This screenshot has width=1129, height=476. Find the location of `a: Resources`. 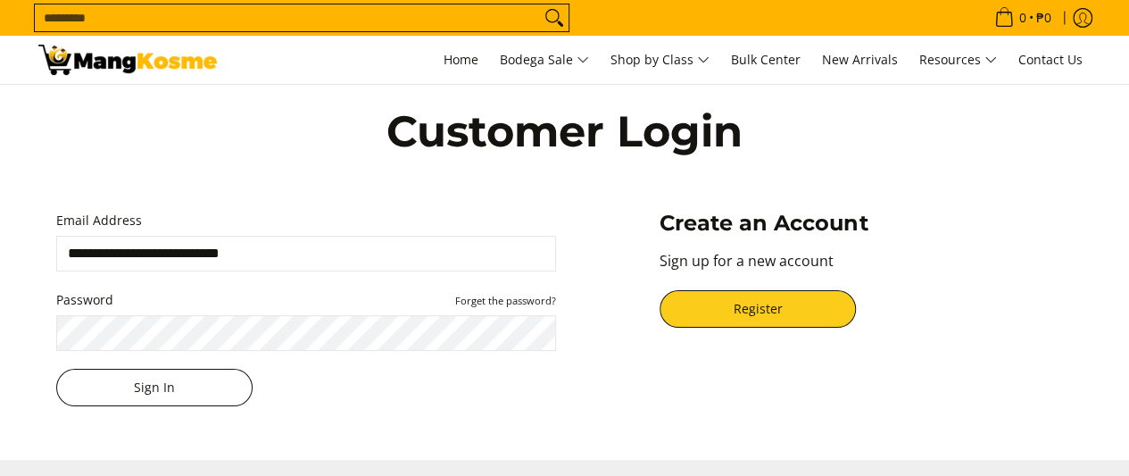

a: Resources is located at coordinates (958, 60).